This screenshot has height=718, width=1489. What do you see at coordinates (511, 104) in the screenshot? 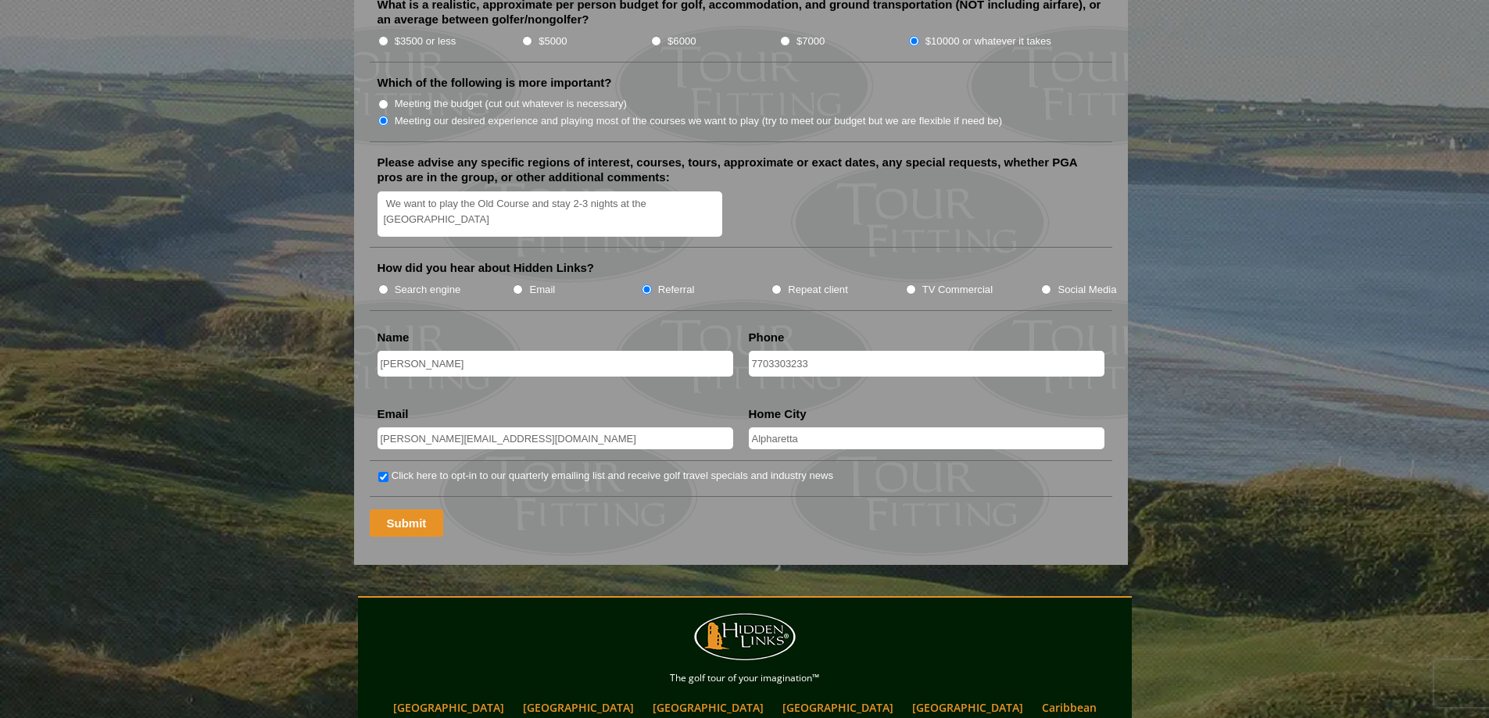
I see `label: Meeting the budget (cut out whatever is necessary)` at bounding box center [511, 104].